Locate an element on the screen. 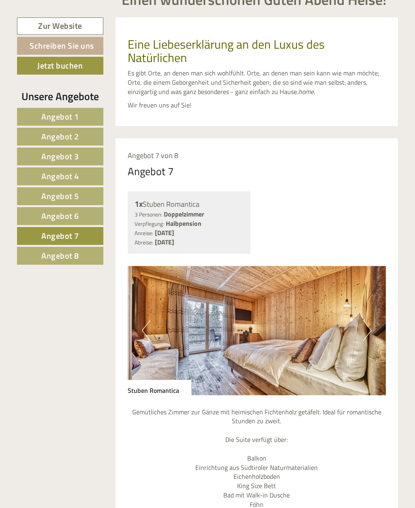 This screenshot has height=508, width=415. button: Senden is located at coordinates (232, 219).